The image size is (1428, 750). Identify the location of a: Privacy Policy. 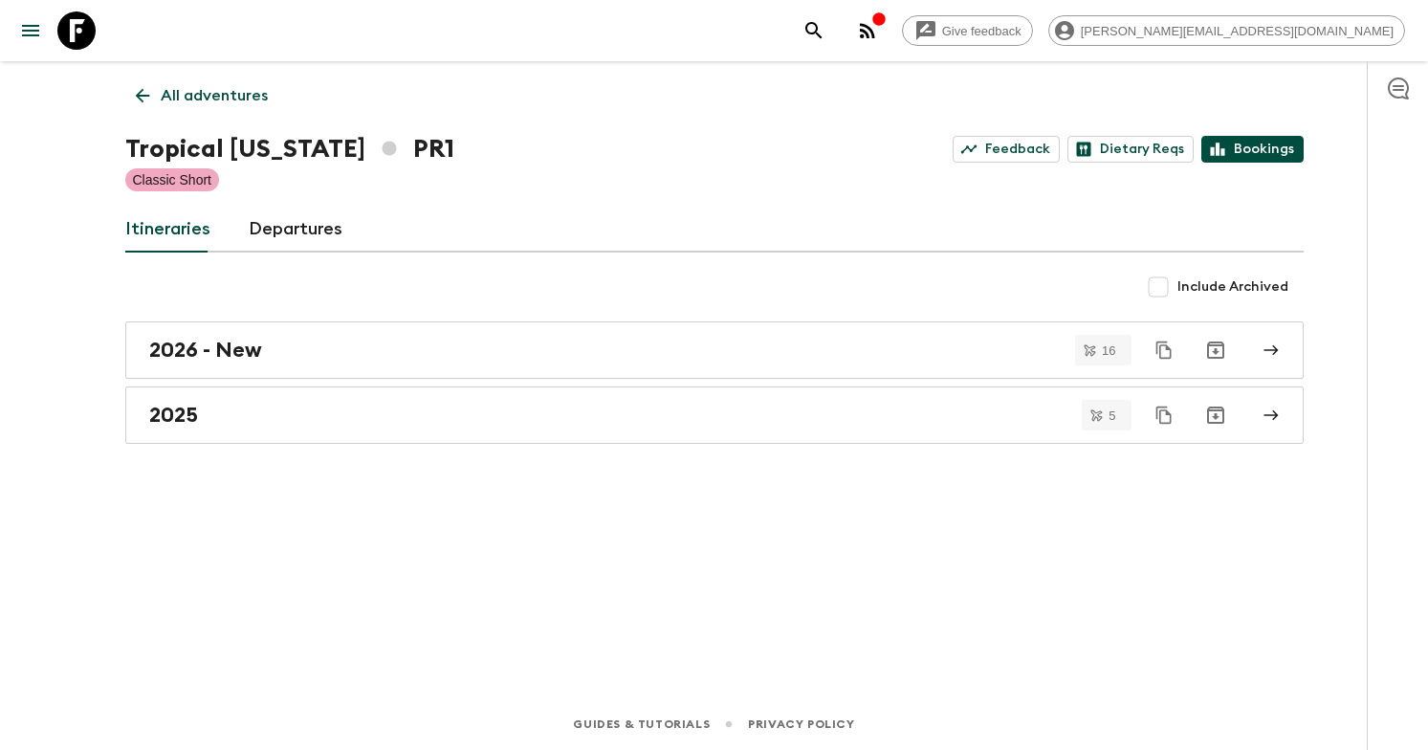
(801, 724).